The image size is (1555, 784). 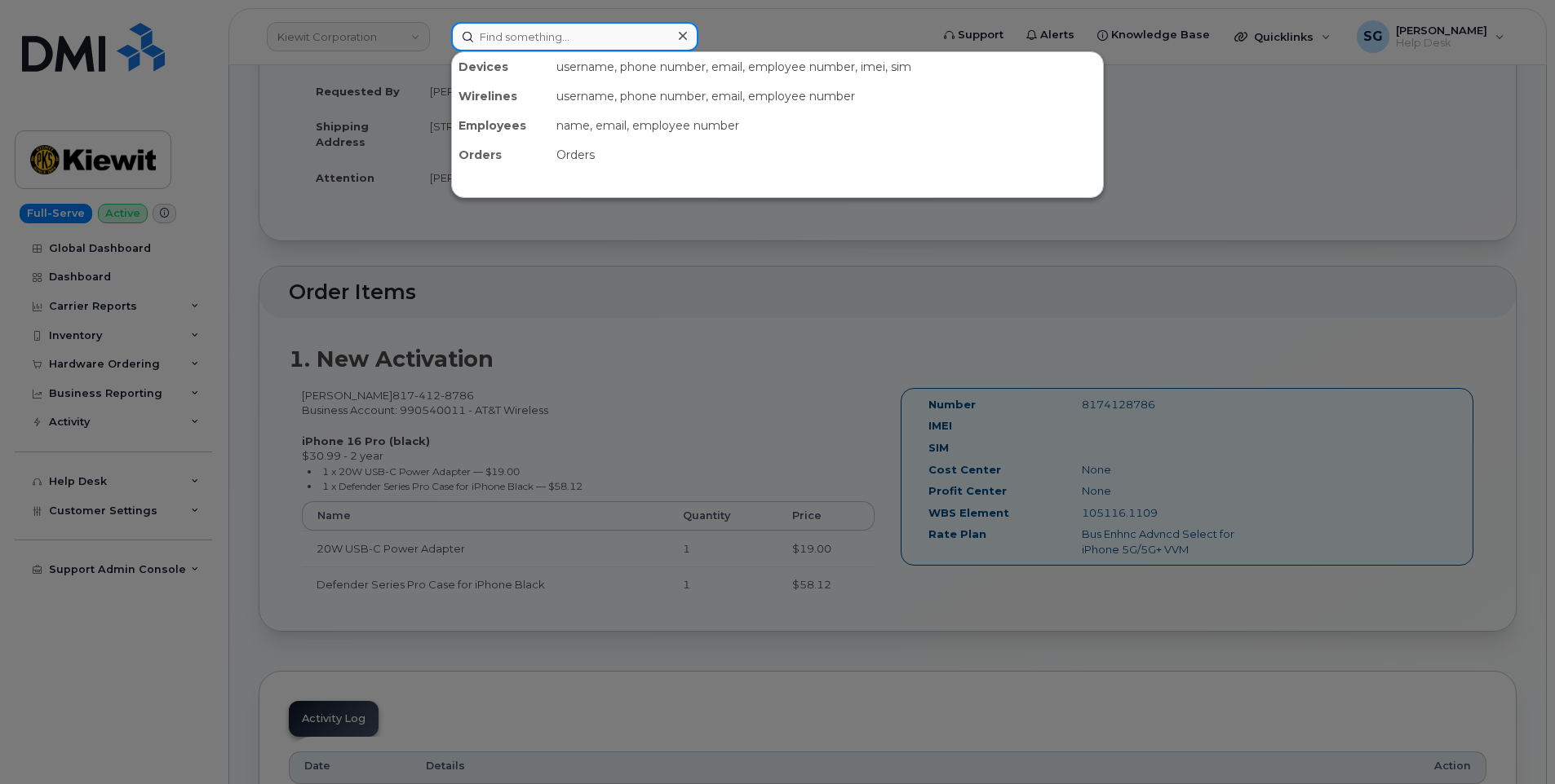 I want to click on input: Find something..., so click(x=575, y=37).